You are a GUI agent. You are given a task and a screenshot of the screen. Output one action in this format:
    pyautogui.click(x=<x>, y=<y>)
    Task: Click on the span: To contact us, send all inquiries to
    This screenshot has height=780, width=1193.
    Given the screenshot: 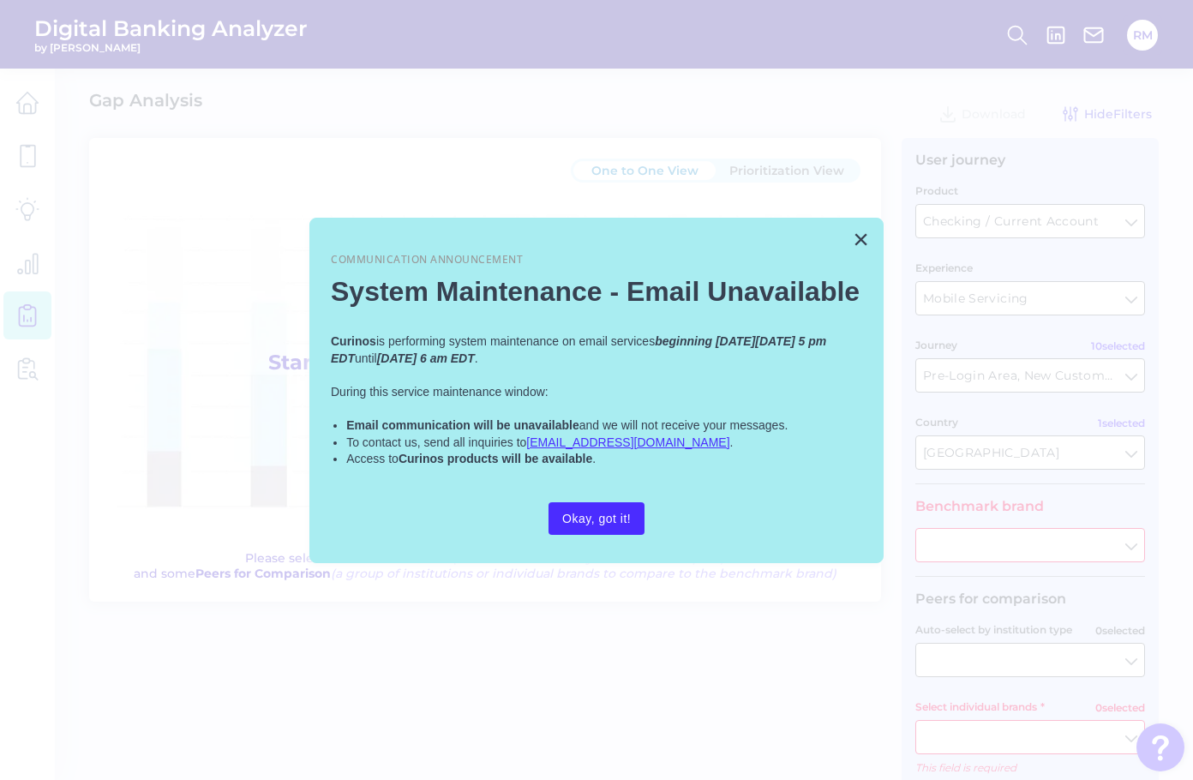 What is the action you would take?
    pyautogui.click(x=436, y=442)
    